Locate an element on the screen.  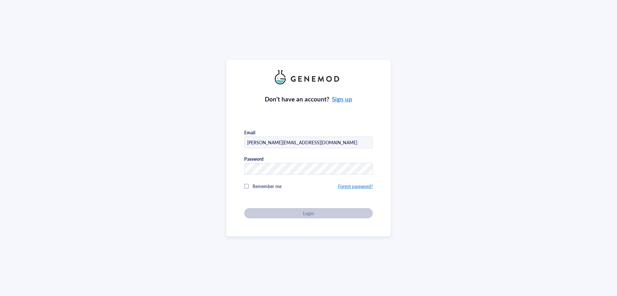
span: Remember me is located at coordinates (267, 186).